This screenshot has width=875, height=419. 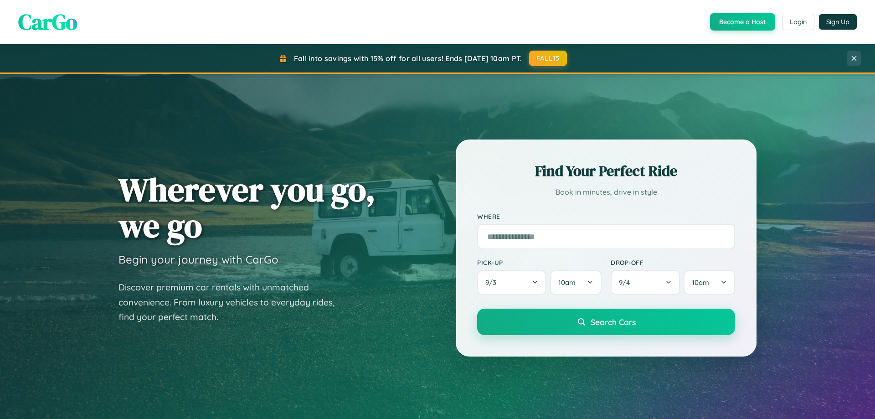 What do you see at coordinates (606, 216) in the screenshot?
I see `label: Where` at bounding box center [606, 216].